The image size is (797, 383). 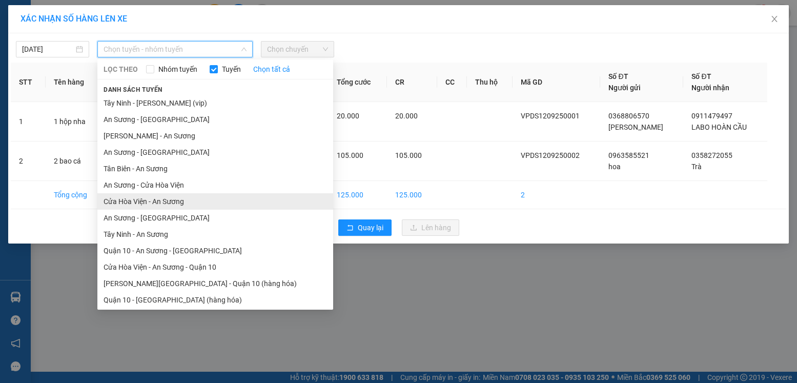 I want to click on li: Tây Ninh - An Sương, so click(x=215, y=234).